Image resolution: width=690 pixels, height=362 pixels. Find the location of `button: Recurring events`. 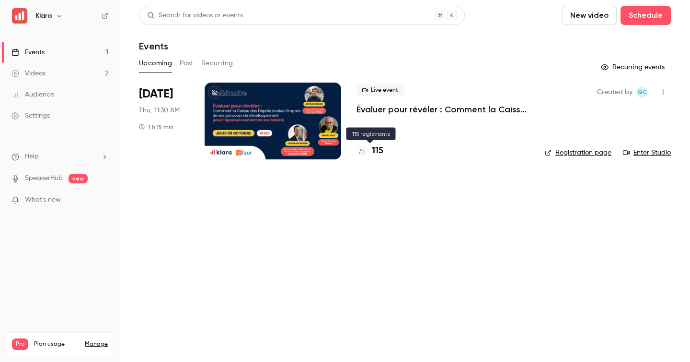

button: Recurring events is located at coordinates (634, 67).